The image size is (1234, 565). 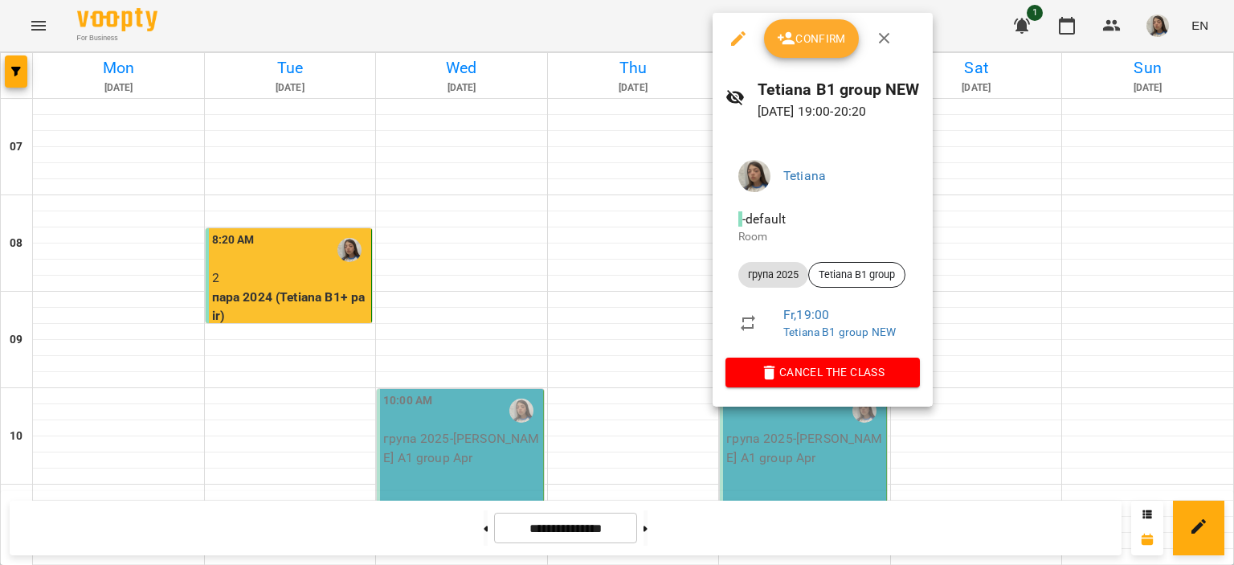 I want to click on span: група 2025, so click(x=773, y=275).